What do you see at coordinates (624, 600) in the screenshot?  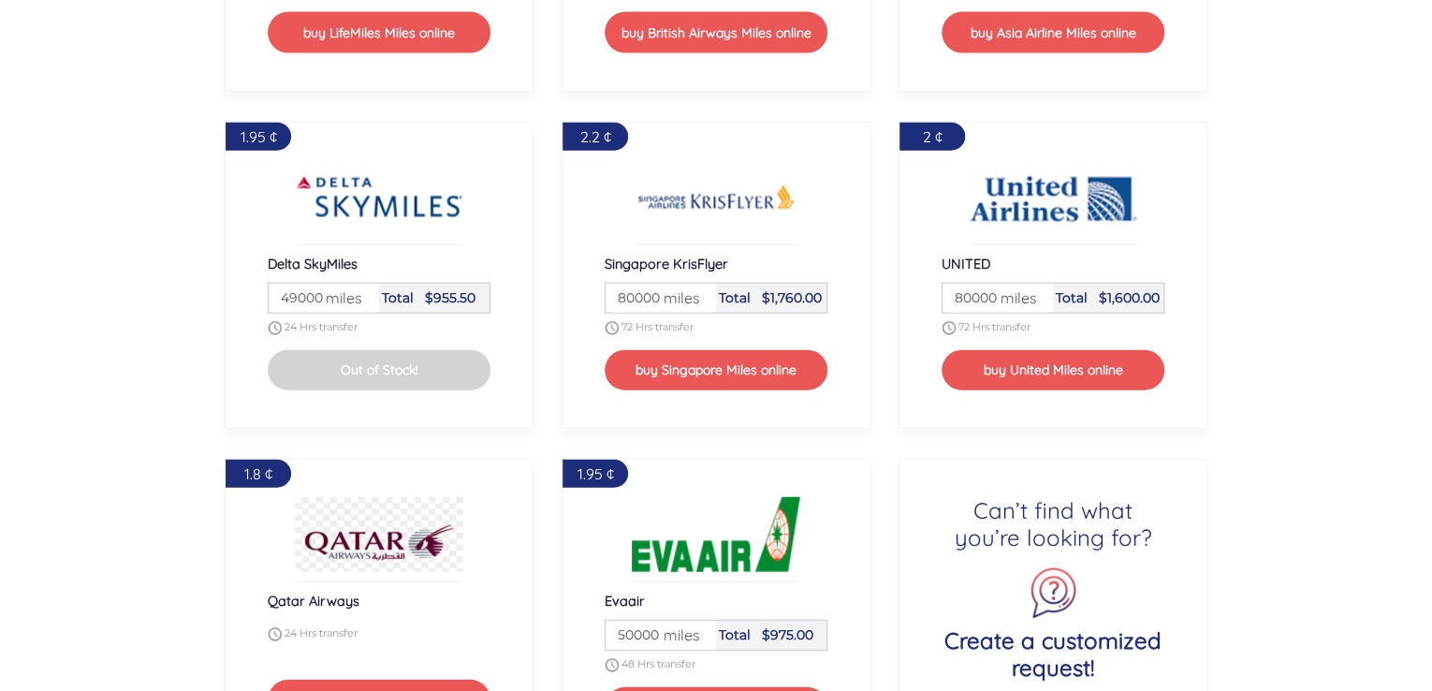 I see `span: Evaair` at bounding box center [624, 600].